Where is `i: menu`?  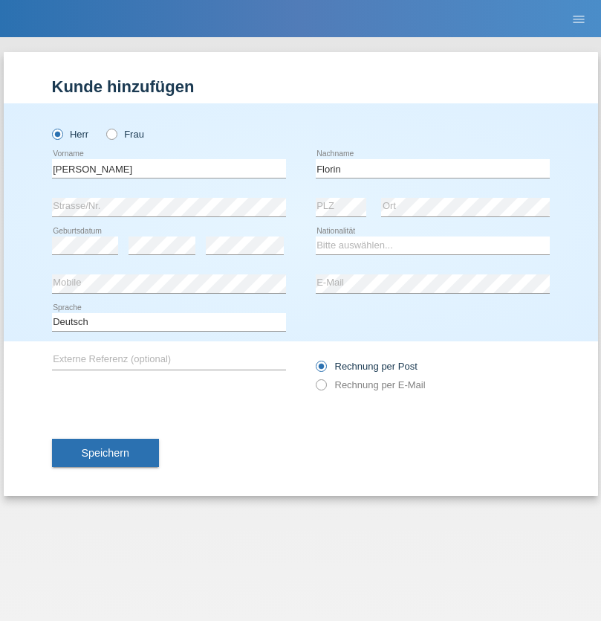
i: menu is located at coordinates (579, 19).